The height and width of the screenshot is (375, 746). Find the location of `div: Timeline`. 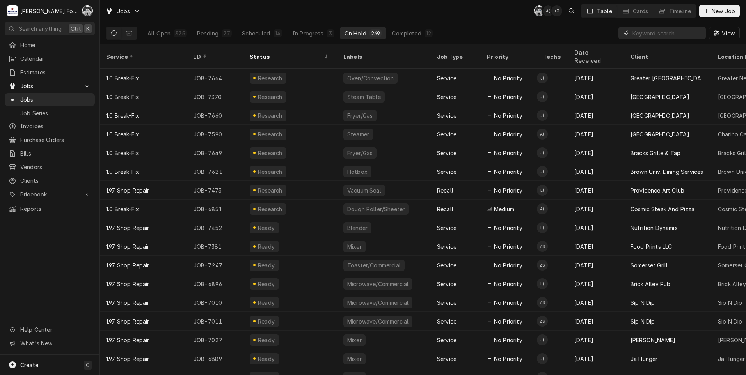

div: Timeline is located at coordinates (680, 11).